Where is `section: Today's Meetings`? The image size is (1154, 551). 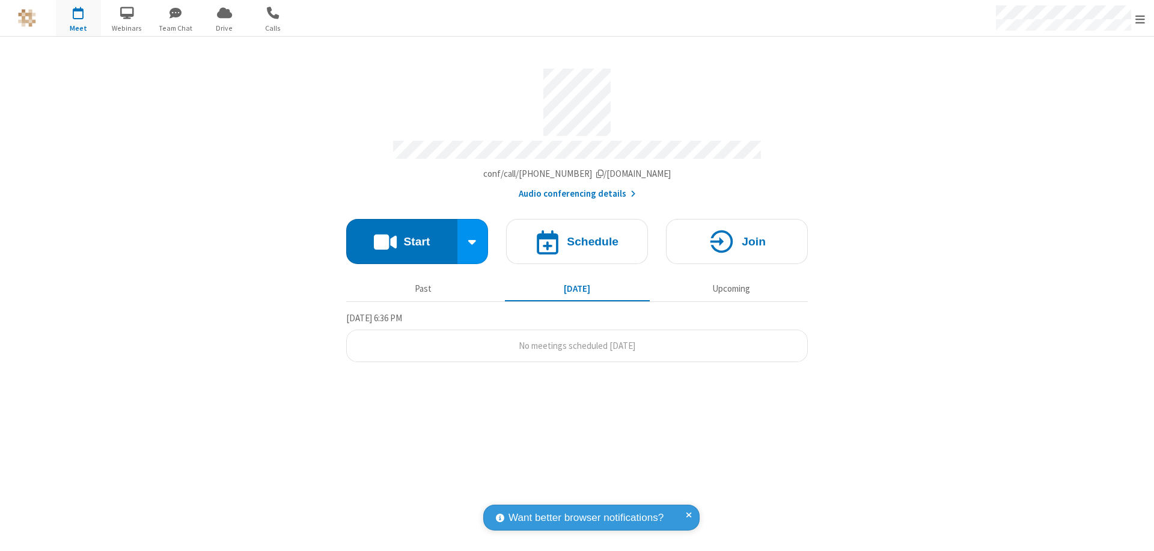 section: Today's Meetings is located at coordinates (577, 337).